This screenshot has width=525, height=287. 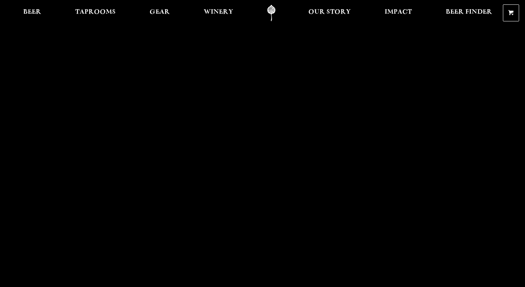 What do you see at coordinates (218, 13) in the screenshot?
I see `a: Winery` at bounding box center [218, 13].